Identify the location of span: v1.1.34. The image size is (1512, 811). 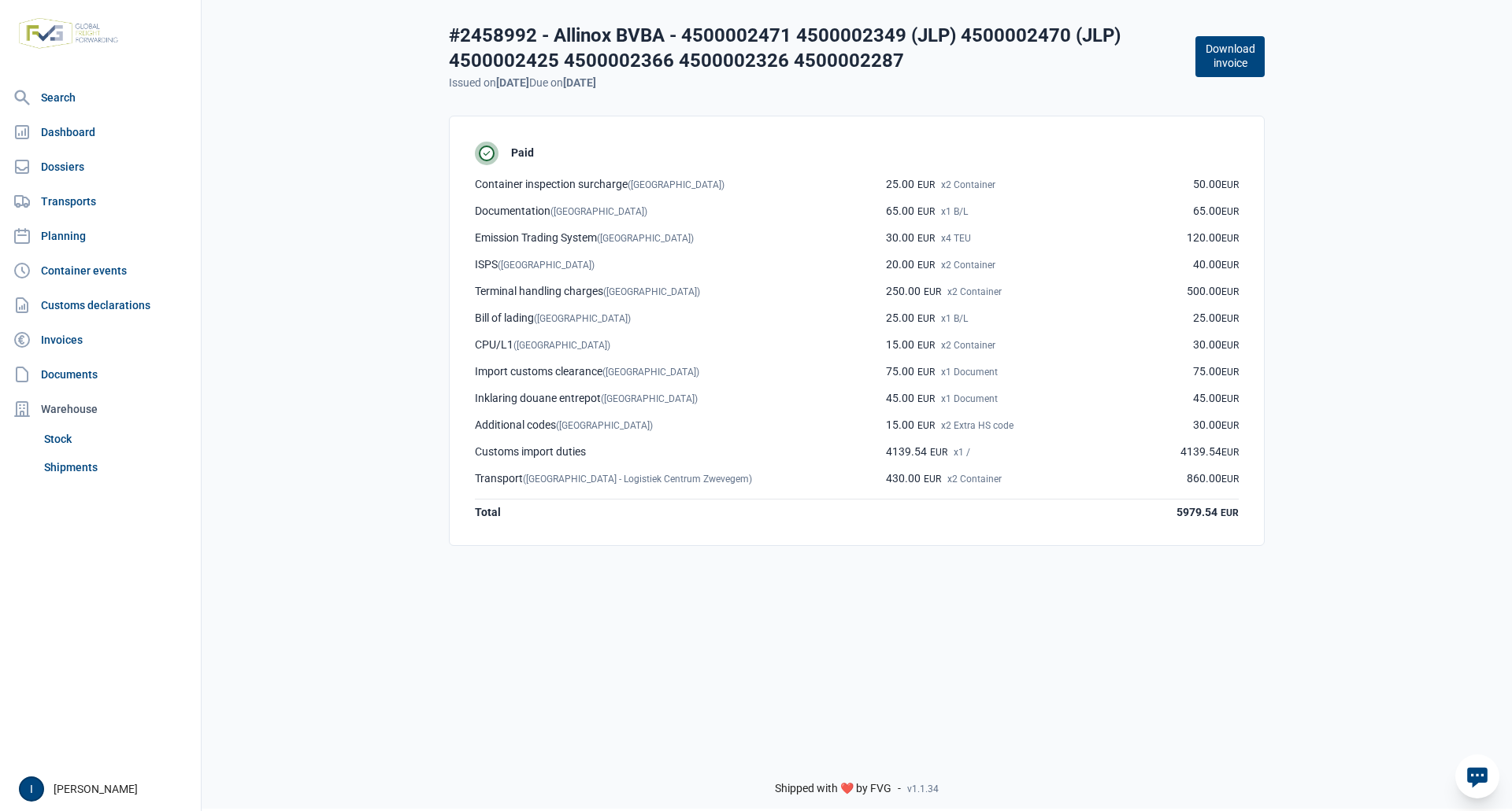
(922, 789).